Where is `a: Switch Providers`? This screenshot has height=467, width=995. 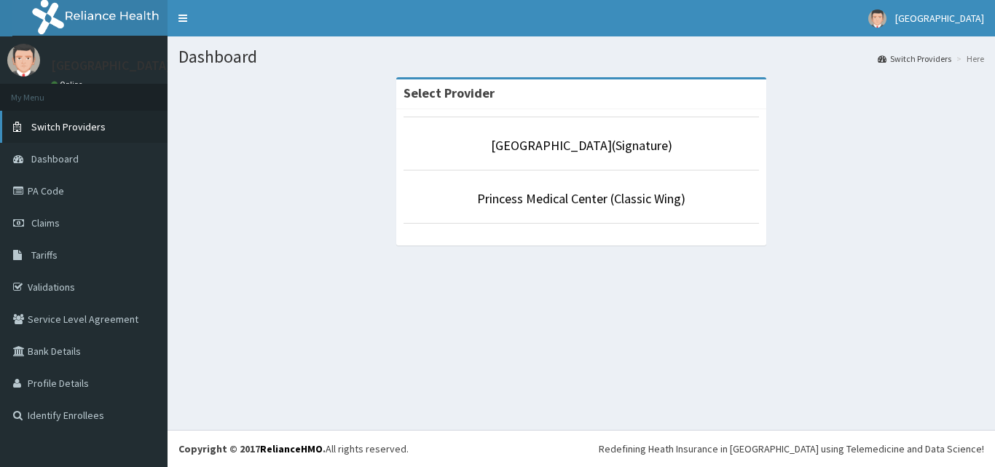
a: Switch Providers is located at coordinates (914, 58).